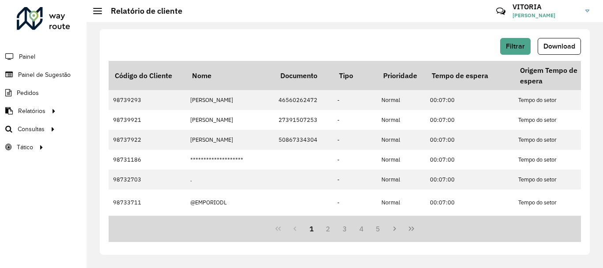 Image resolution: width=603 pixels, height=268 pixels. I want to click on button: Last Page, so click(412, 229).